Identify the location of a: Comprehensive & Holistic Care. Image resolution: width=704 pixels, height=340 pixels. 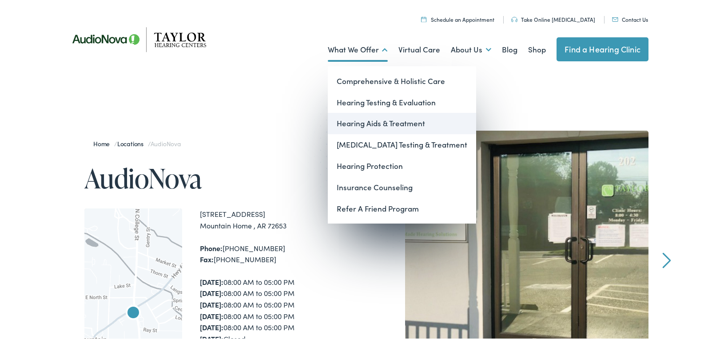
(402, 79).